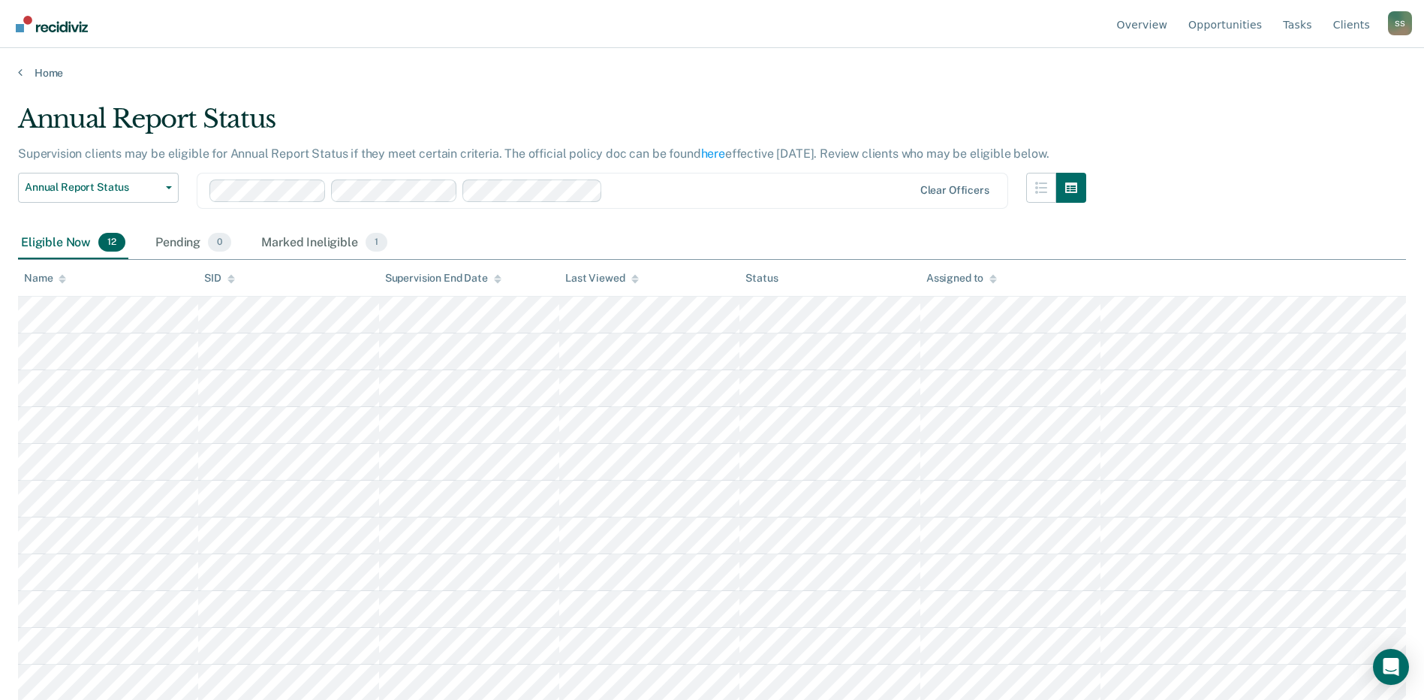 The image size is (1424, 700). Describe the element at coordinates (324, 243) in the screenshot. I see `div: Marked Ineligible1` at that location.